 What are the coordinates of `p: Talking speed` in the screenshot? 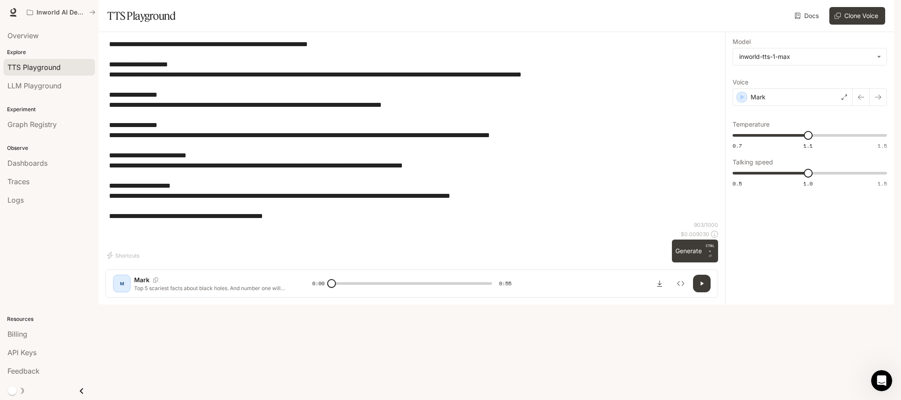 It's located at (752, 162).